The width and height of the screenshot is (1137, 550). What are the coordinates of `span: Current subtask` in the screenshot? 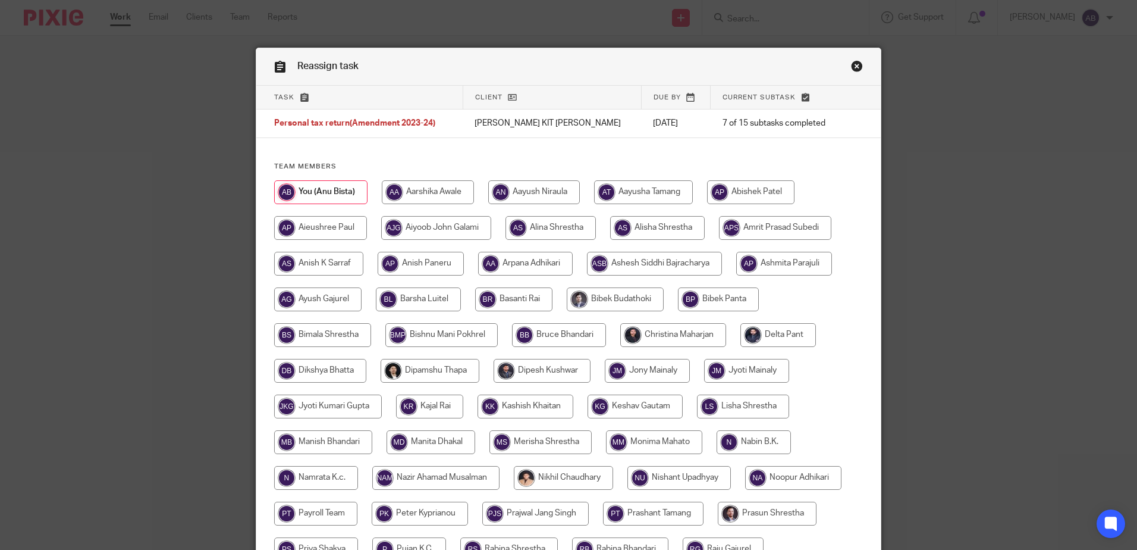 It's located at (759, 97).